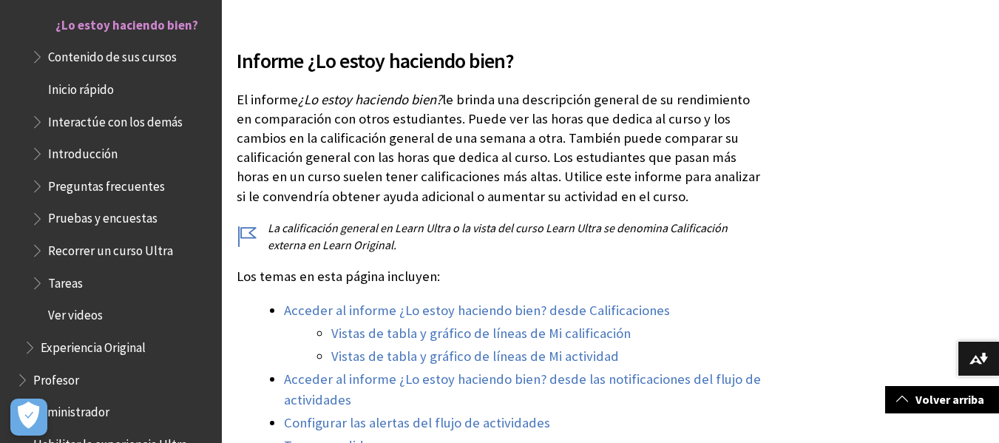 Image resolution: width=999 pixels, height=443 pixels. Describe the element at coordinates (500, 52) in the screenshot. I see `h2: Informe ¿Lo estoy haciendo bien?` at that location.